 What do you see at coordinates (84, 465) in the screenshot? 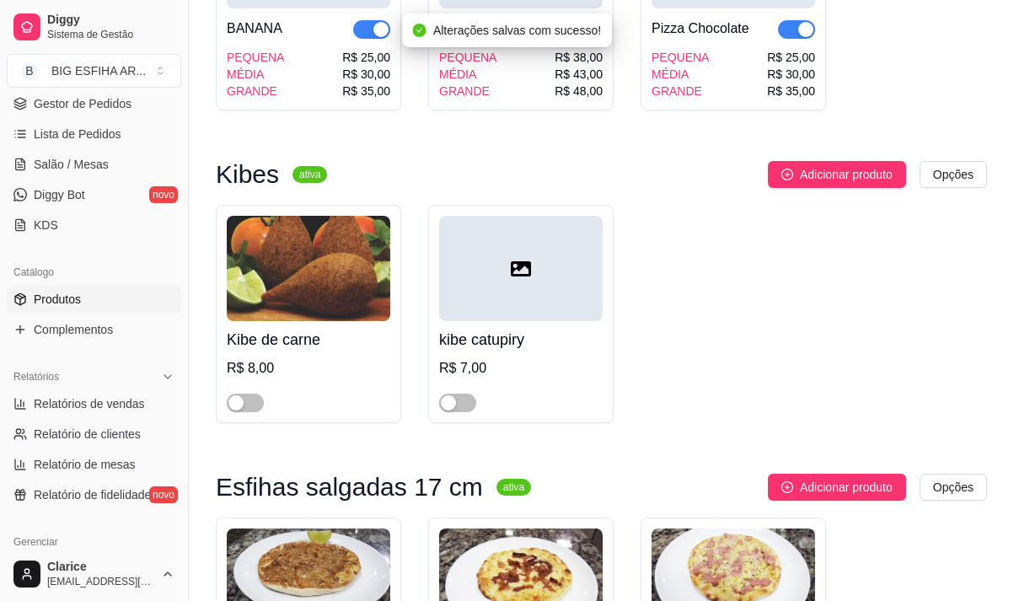
I see `span: Relatório de mesas` at bounding box center [84, 465].